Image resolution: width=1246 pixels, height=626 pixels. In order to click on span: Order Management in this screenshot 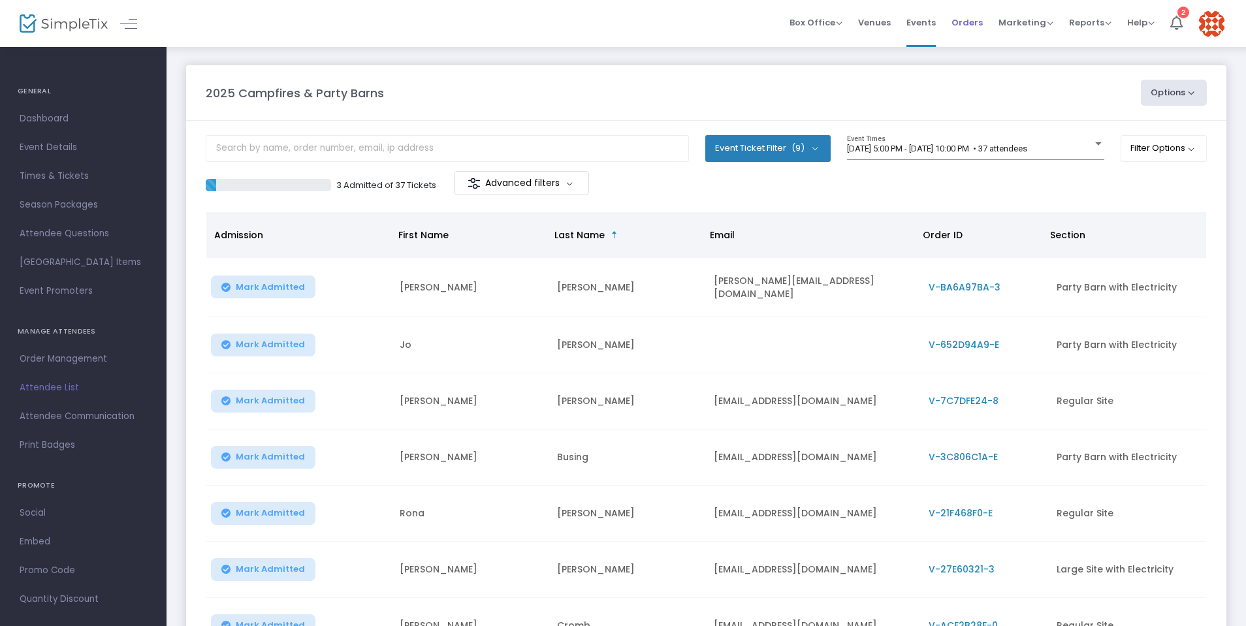, I will do `click(83, 359)`.